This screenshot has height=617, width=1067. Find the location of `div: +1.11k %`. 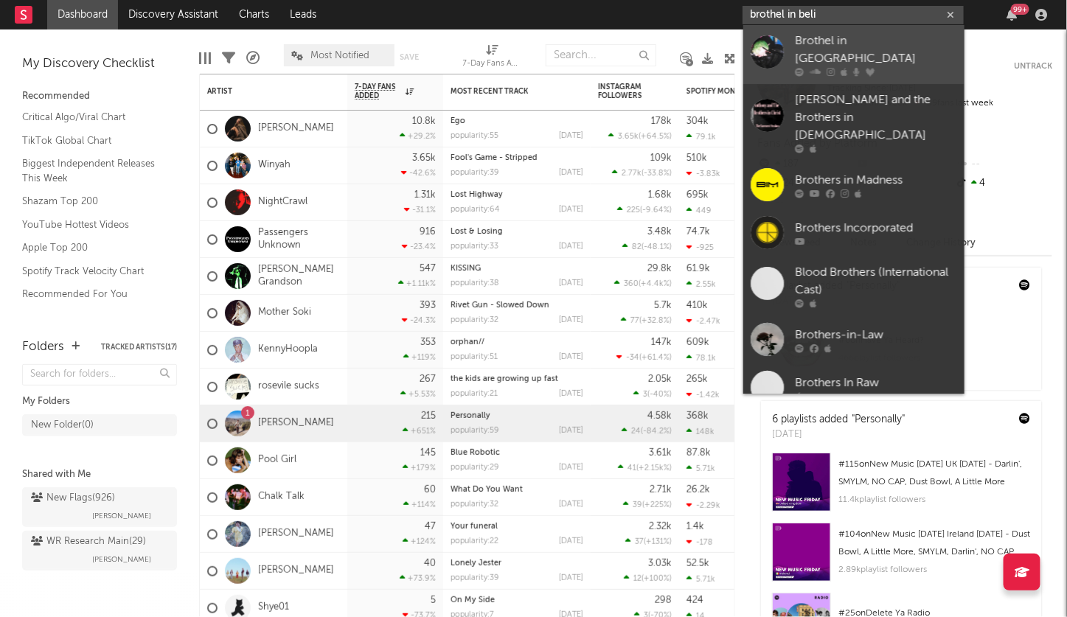

div: +1.11k % is located at coordinates (416, 283).